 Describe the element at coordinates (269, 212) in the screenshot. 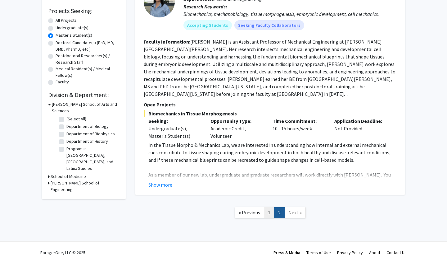

I see `a: 1` at that location.